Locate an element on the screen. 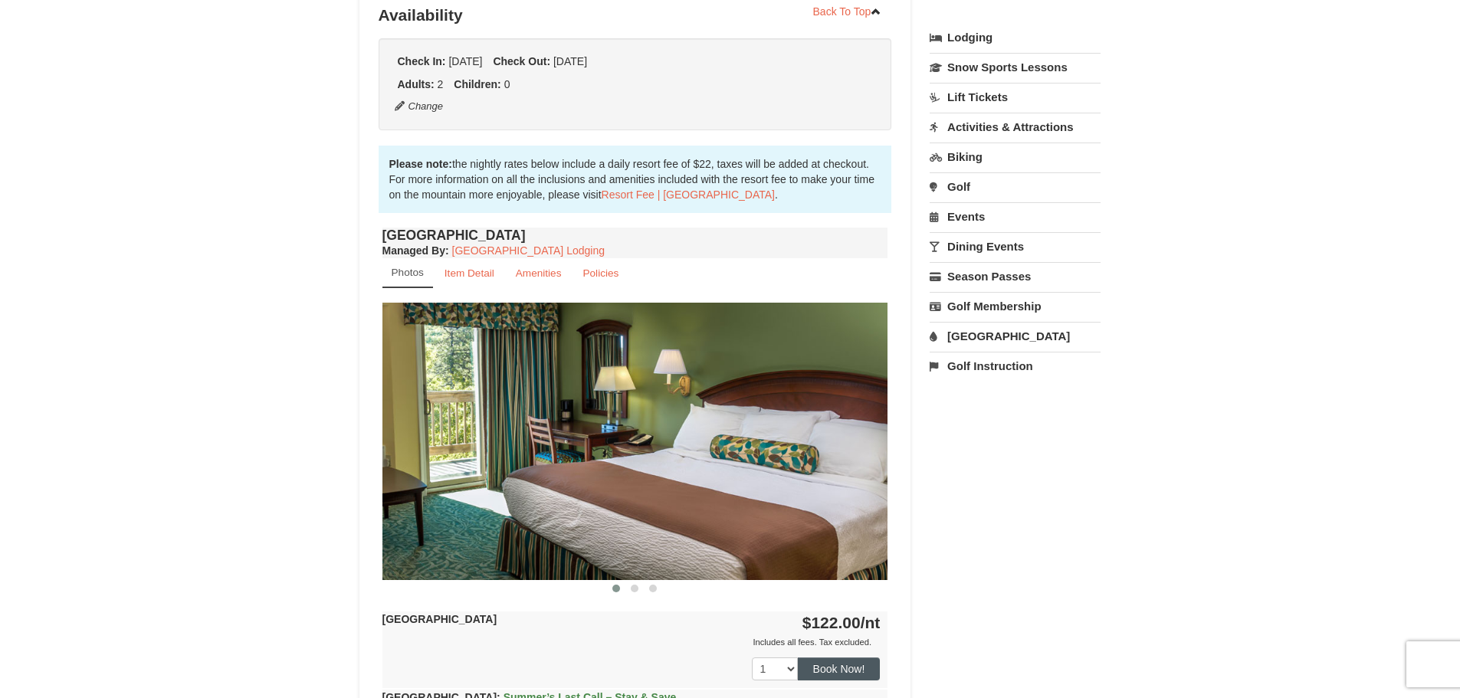 This screenshot has width=1460, height=698. a: Policies is located at coordinates (600, 273).